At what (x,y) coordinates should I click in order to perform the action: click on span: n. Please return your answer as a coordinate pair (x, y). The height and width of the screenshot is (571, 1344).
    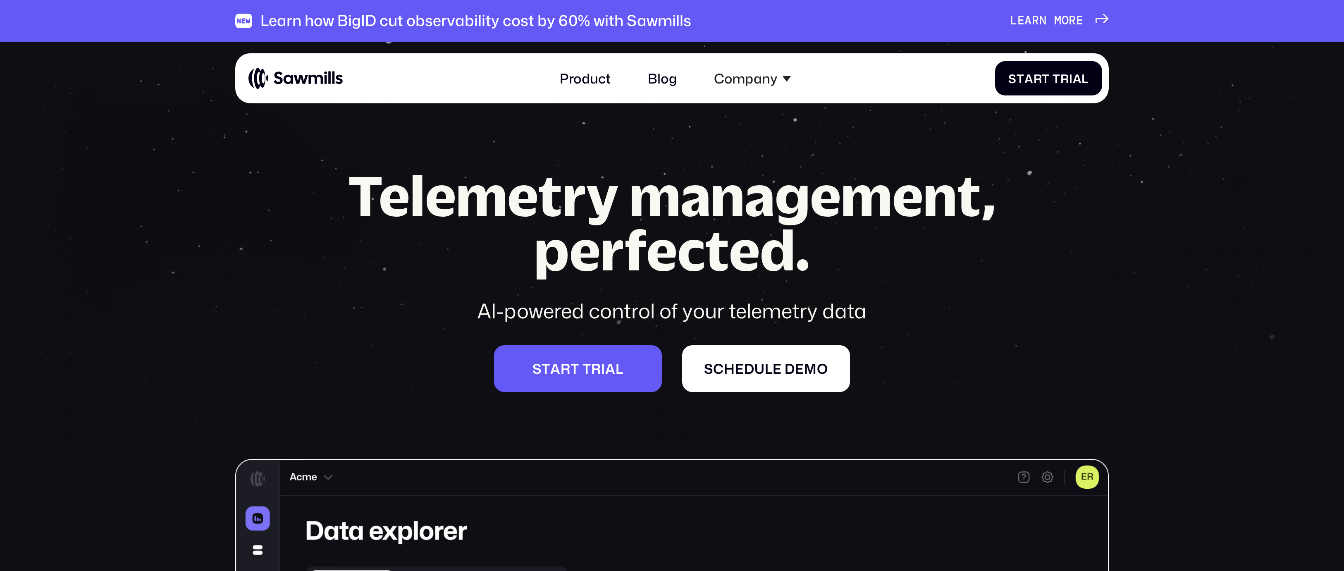
    Looking at the image, I should click on (1043, 21).